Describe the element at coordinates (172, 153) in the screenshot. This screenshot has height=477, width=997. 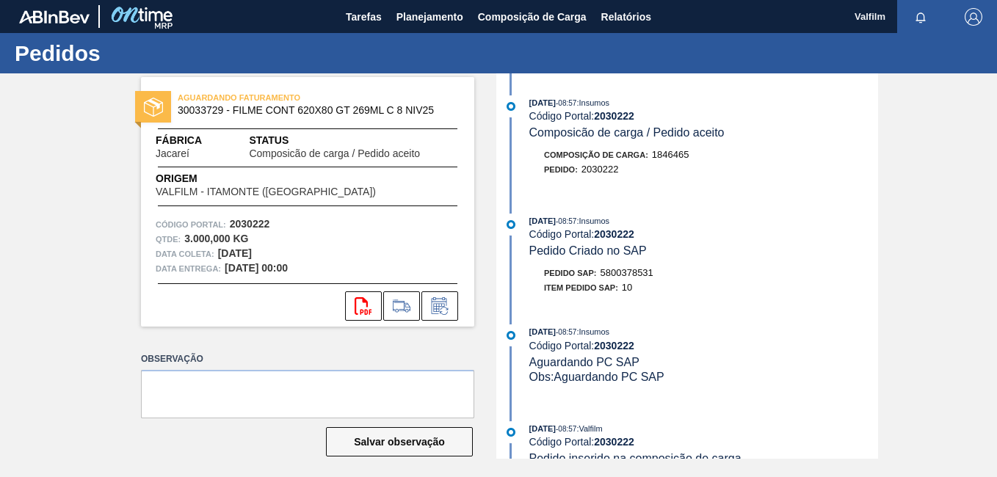
I see `span: Jacareí` at that location.